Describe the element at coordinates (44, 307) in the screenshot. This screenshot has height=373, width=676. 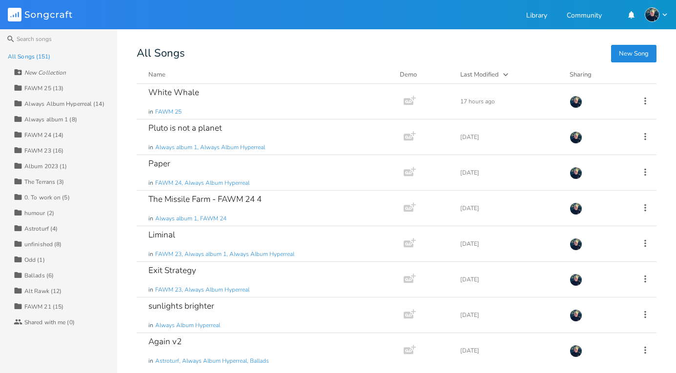
I see `div: FAWM 21 (15)` at that location.